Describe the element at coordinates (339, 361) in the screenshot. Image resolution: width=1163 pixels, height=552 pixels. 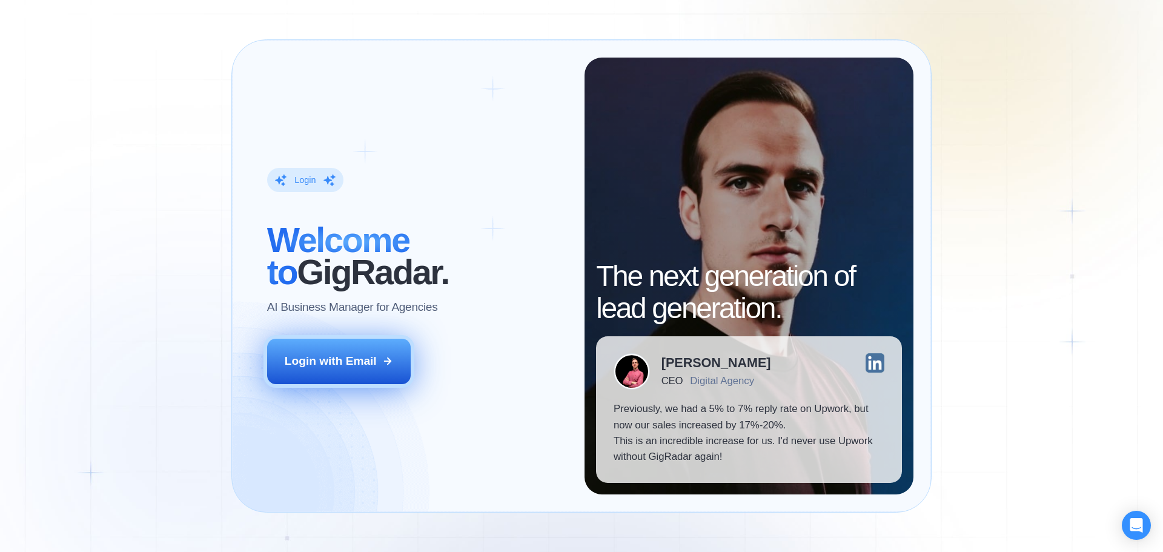
I see `button: Login with Email` at that location.